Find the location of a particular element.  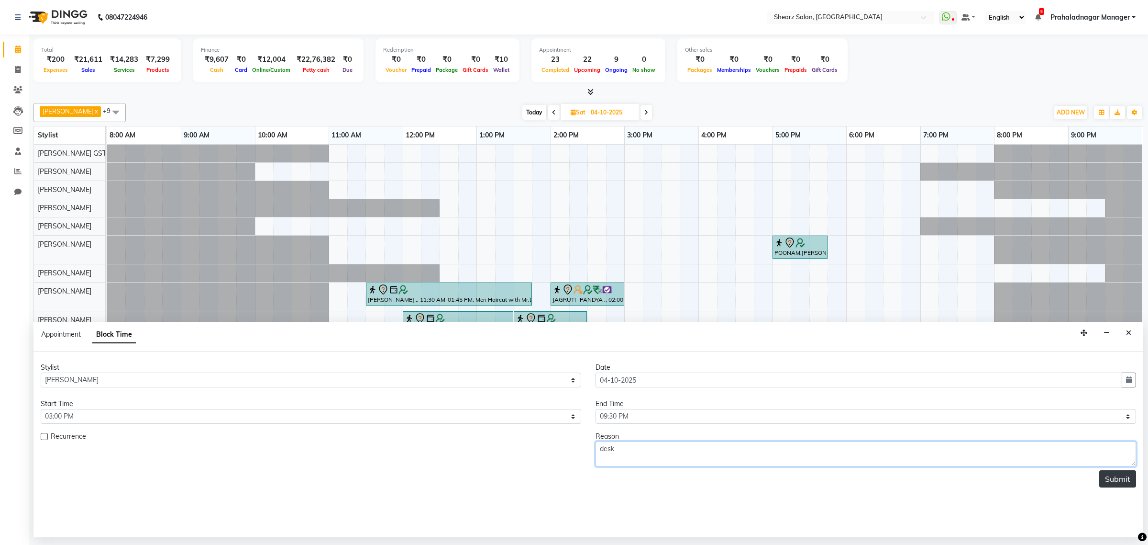

a: 9:00 AM is located at coordinates (197, 135).